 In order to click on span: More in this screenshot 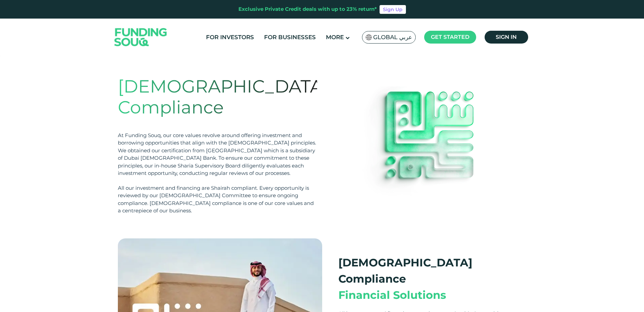, I will do `click(335, 37)`.